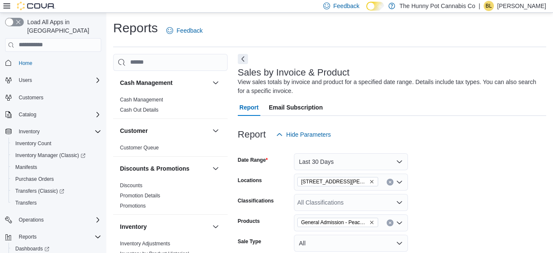 This screenshot has width=553, height=253. What do you see at coordinates (303, 135) in the screenshot?
I see `button: Hide Parameters` at bounding box center [303, 135].